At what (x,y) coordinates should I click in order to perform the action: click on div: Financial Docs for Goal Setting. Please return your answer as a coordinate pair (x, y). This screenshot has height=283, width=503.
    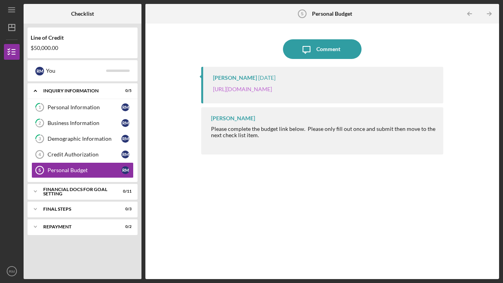
    Looking at the image, I should click on (77, 191).